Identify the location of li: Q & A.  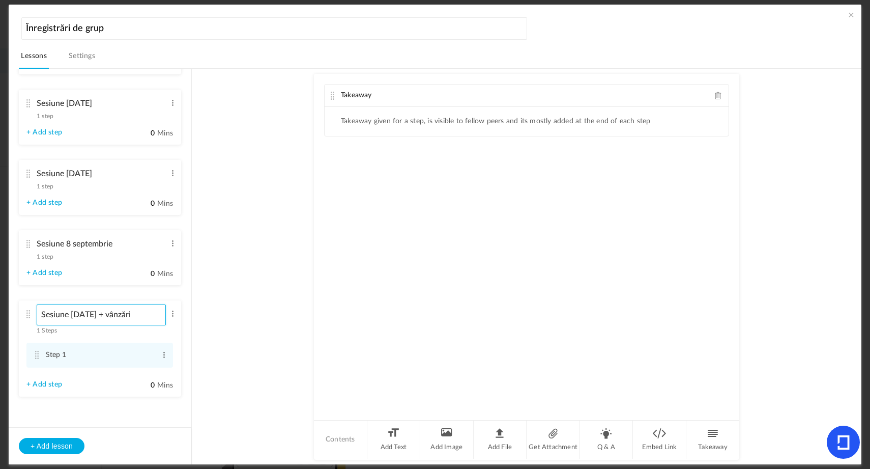
(607, 439).